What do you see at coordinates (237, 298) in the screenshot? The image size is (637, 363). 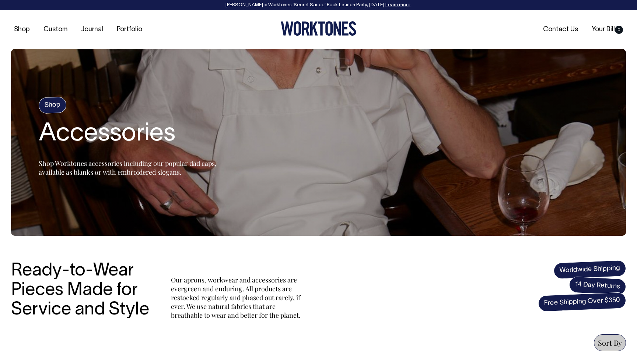 I see `p: Our aprons, workwear and accessories are evergreen and enduring. All products are restocked regul...` at bounding box center [237, 298].